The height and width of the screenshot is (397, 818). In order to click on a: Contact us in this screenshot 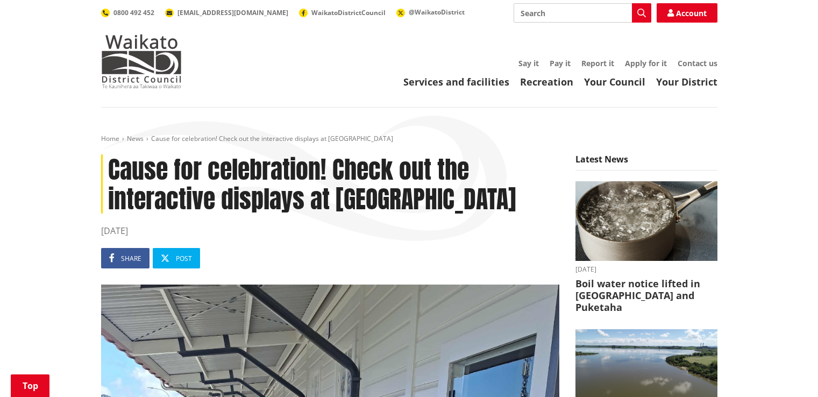, I will do `click(697, 63)`.